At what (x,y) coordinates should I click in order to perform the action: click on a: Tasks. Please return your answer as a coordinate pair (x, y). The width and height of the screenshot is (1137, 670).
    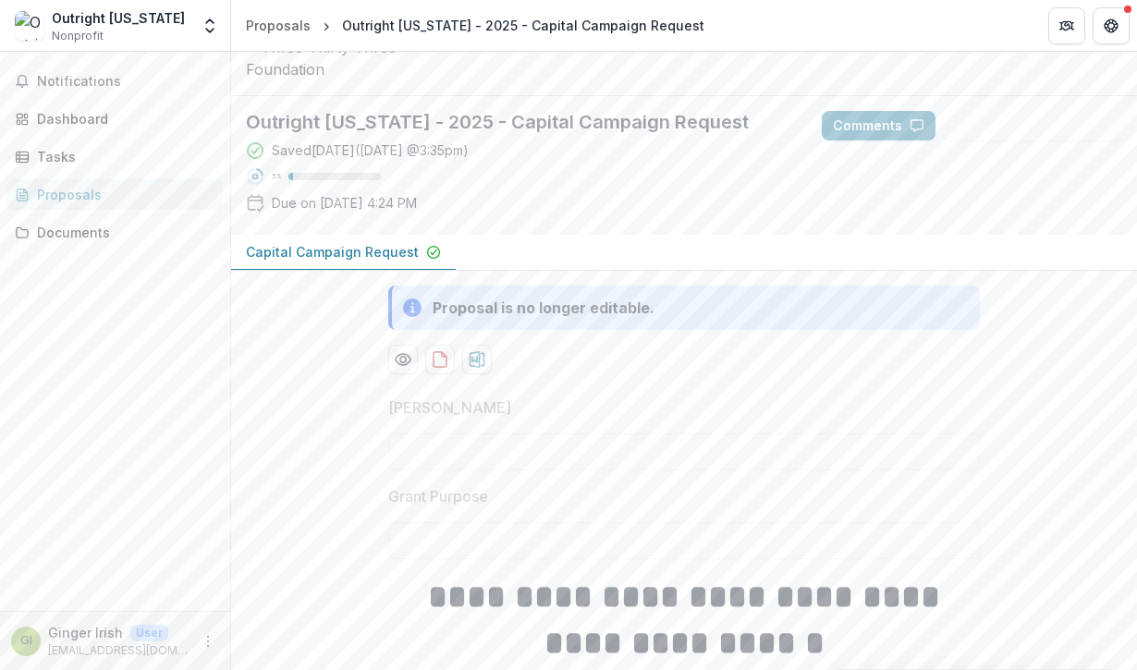
    Looking at the image, I should click on (115, 156).